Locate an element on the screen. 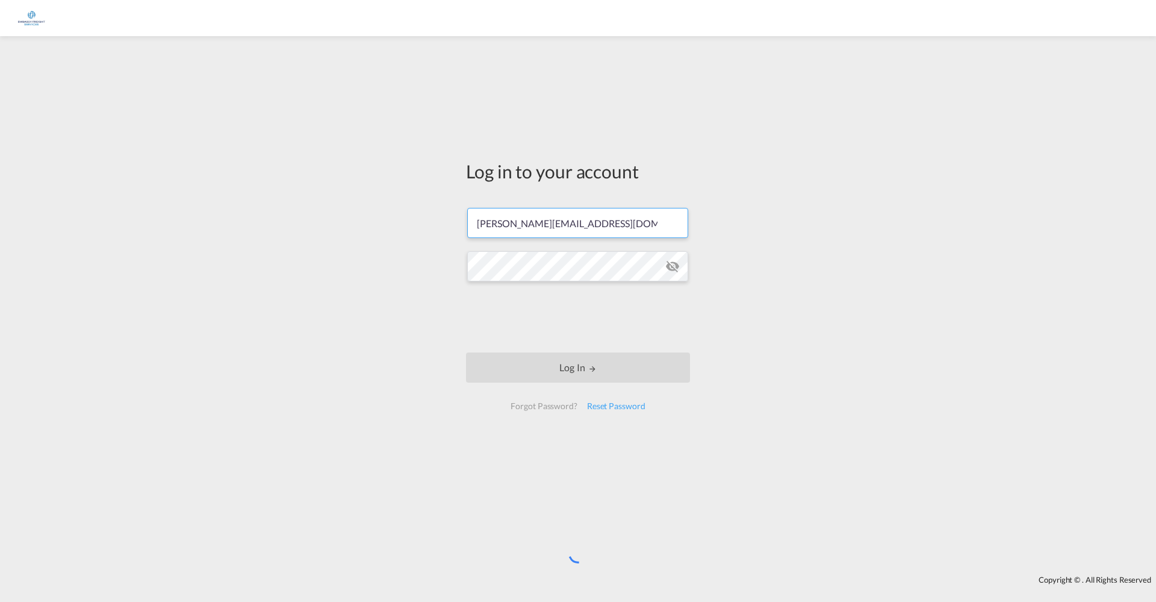 Image resolution: width=1156 pixels, height=602 pixels. div: Forgot Password? is located at coordinates (544, 406).